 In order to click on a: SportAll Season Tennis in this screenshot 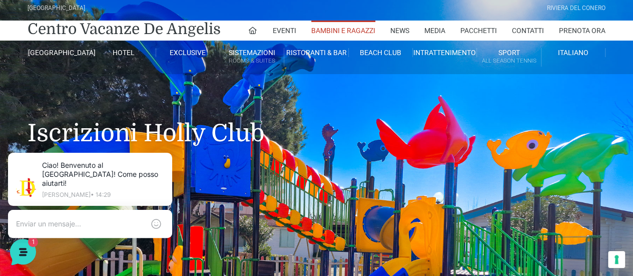, I will do `click(509, 57)`.